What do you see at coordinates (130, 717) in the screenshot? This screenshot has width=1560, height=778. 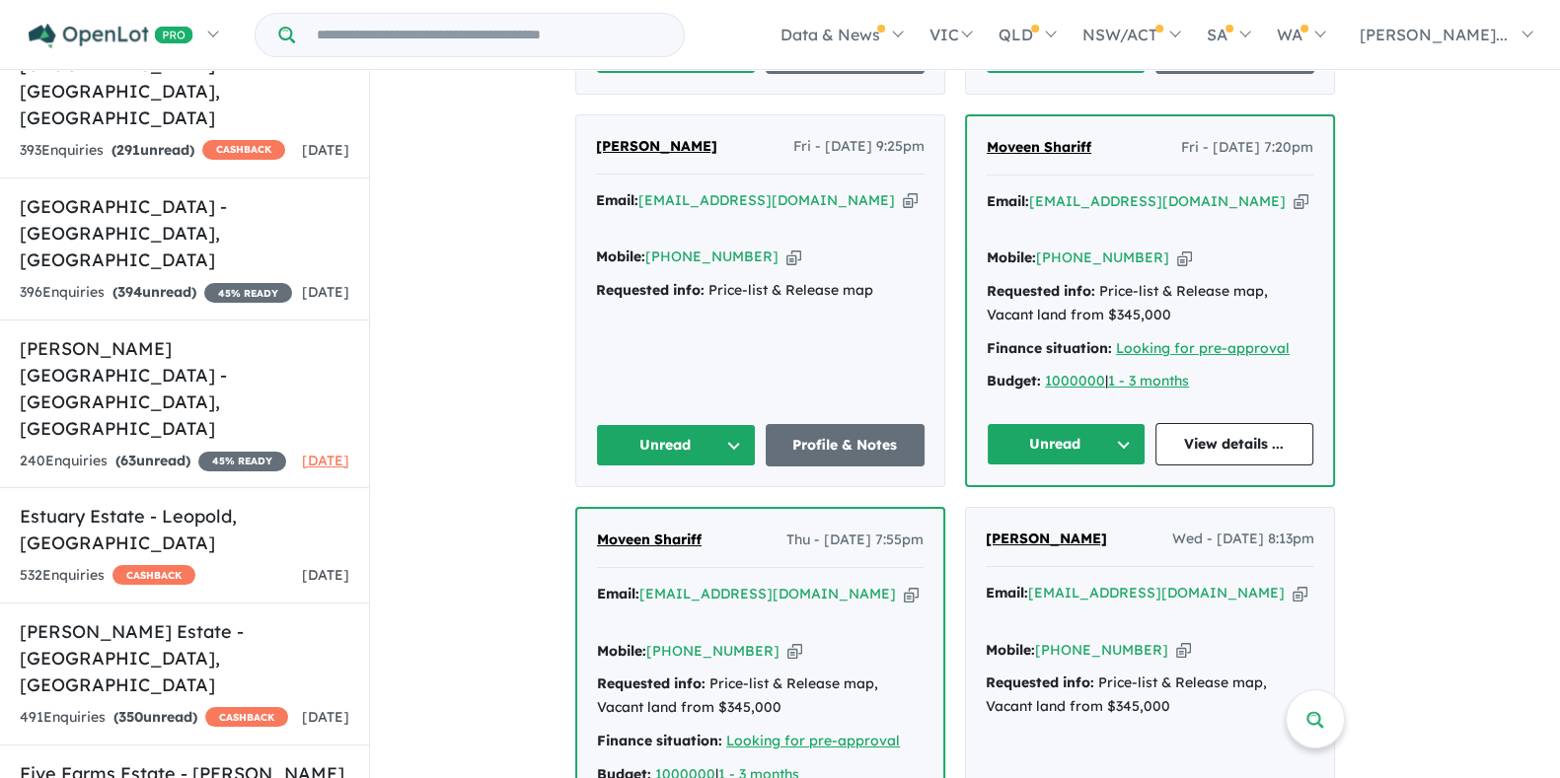 I see `span: 350` at bounding box center [130, 717].